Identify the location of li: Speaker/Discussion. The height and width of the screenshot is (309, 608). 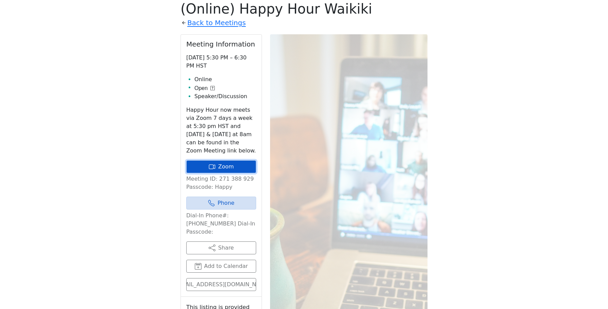
(225, 96).